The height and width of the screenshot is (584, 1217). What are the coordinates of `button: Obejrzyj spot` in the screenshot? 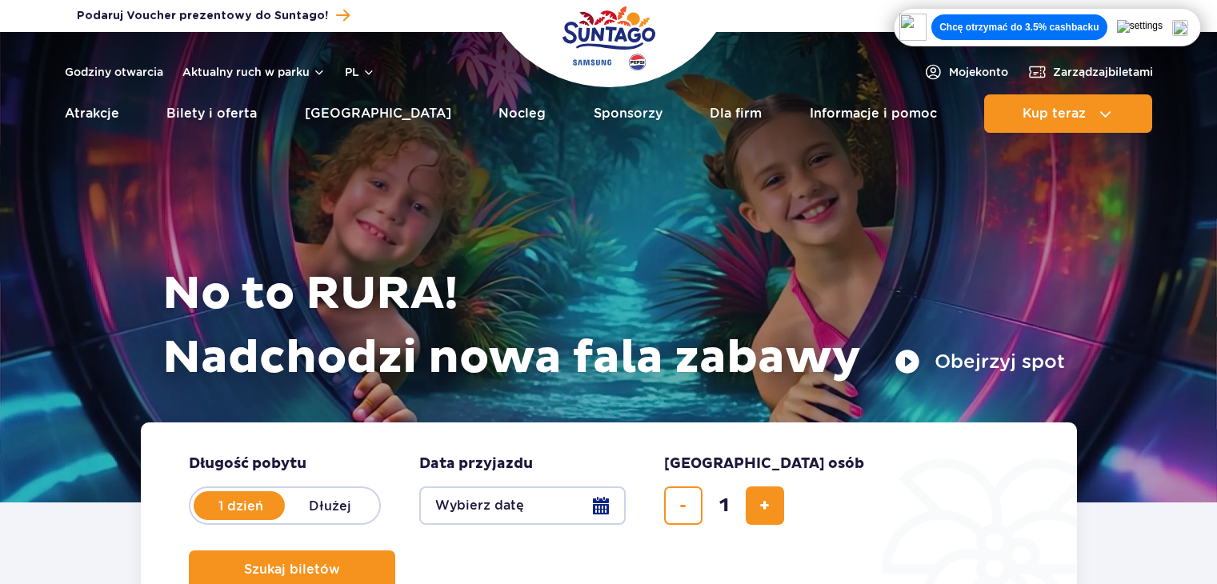 It's located at (979, 362).